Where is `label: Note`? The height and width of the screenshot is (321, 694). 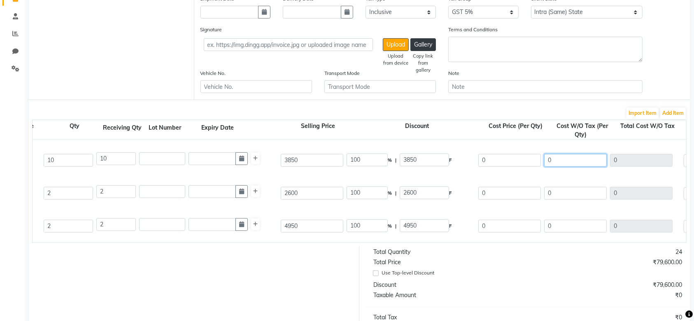 label: Note is located at coordinates (454, 73).